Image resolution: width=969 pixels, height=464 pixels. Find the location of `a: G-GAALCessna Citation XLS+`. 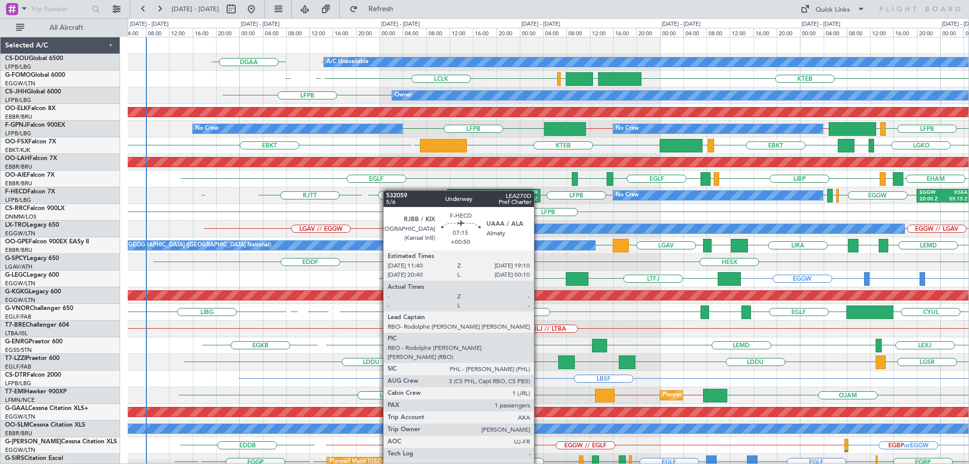

a: G-GAALCessna Citation XLS+ is located at coordinates (46, 408).